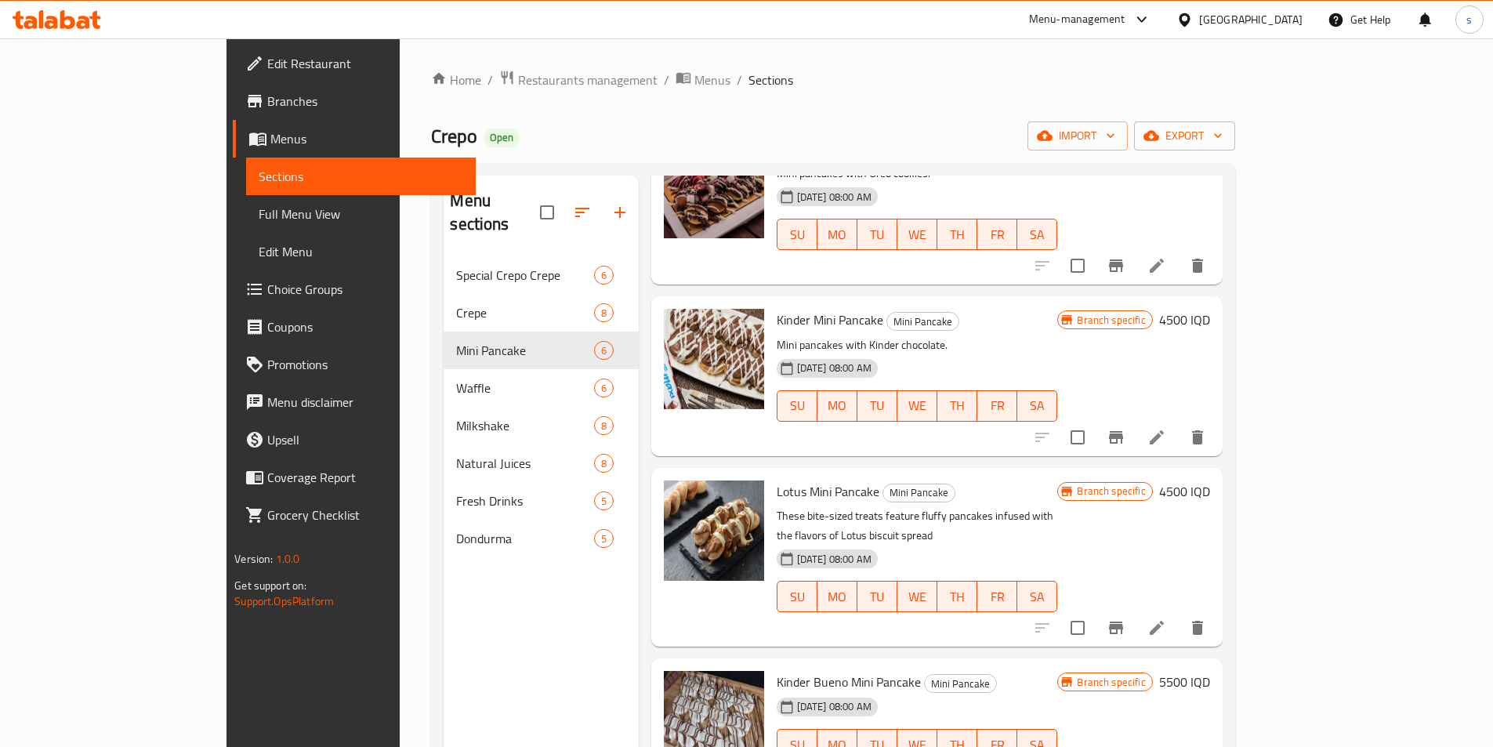  Describe the element at coordinates (524, 501) in the screenshot. I see `div: Fresh Drinks` at that location.